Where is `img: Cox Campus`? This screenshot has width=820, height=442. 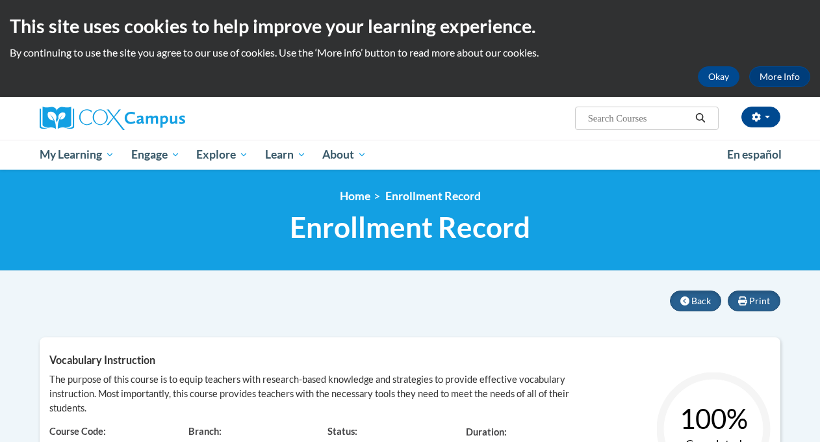
img: Cox Campus is located at coordinates (112, 118).